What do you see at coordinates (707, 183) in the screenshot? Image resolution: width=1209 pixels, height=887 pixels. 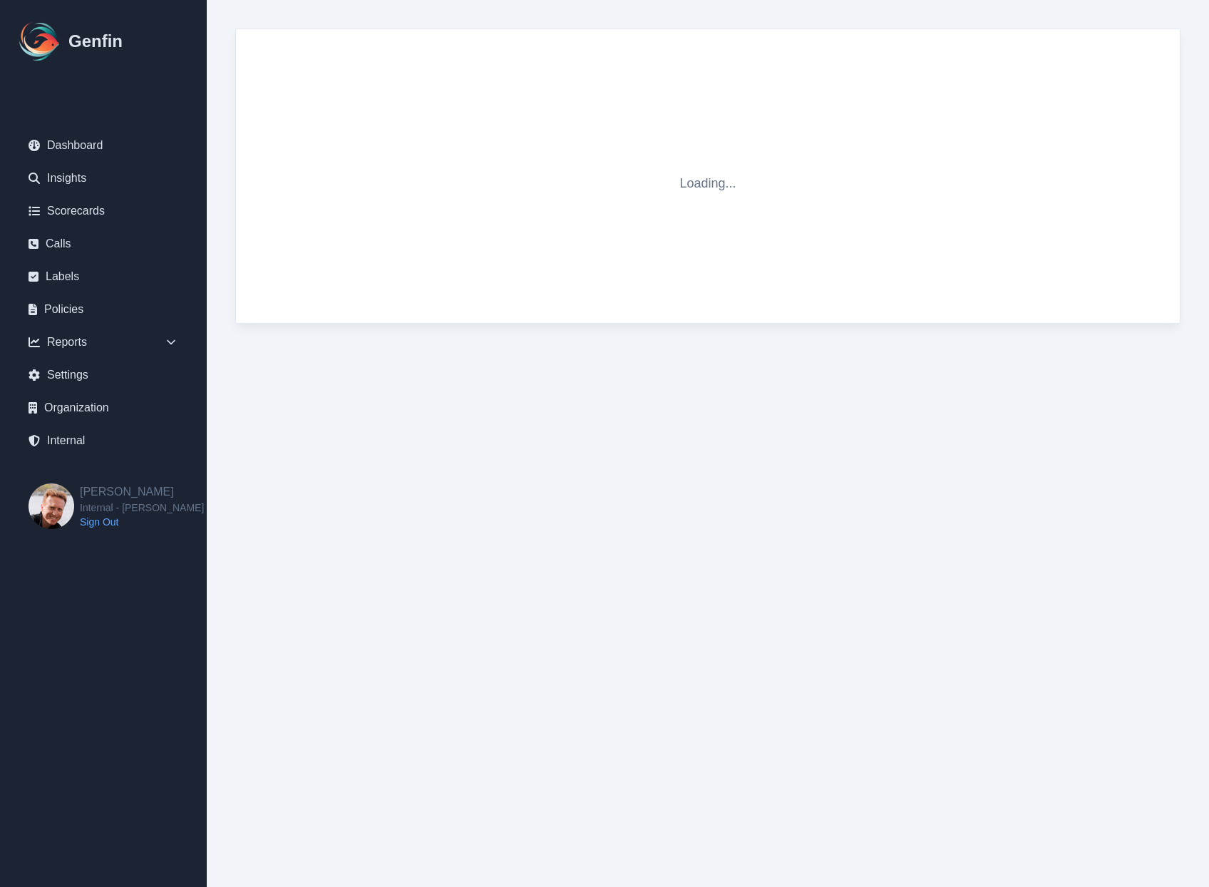 I see `p: Loading...` at bounding box center [707, 183].